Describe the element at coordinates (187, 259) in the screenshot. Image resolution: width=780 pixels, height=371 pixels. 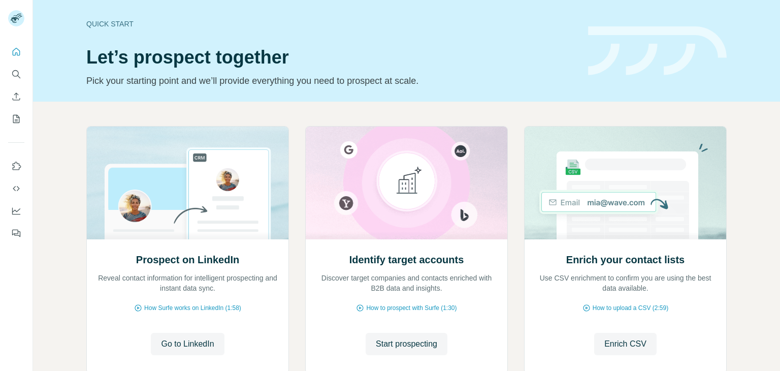
I see `h2: Prospect on LinkedIn` at that location.